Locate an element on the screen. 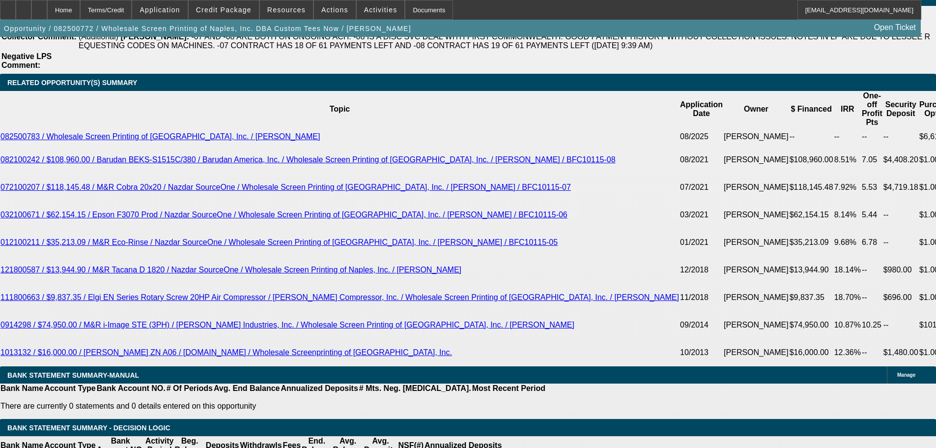 The width and height of the screenshot is (936, 448). td: 8.14% is located at coordinates (848, 215).